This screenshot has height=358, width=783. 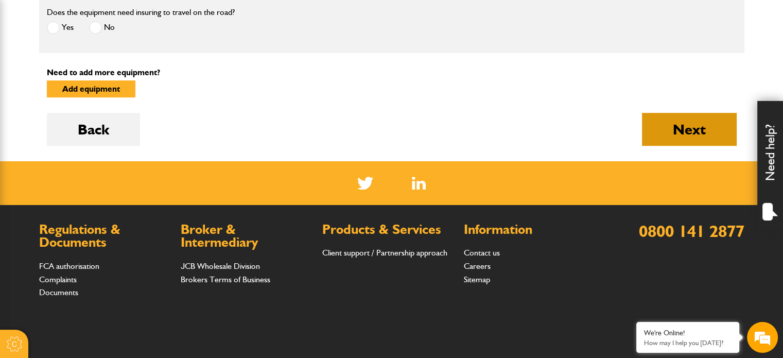 What do you see at coordinates (100, 107) in the screenshot?
I see `input: Enter your last name` at bounding box center [100, 107].